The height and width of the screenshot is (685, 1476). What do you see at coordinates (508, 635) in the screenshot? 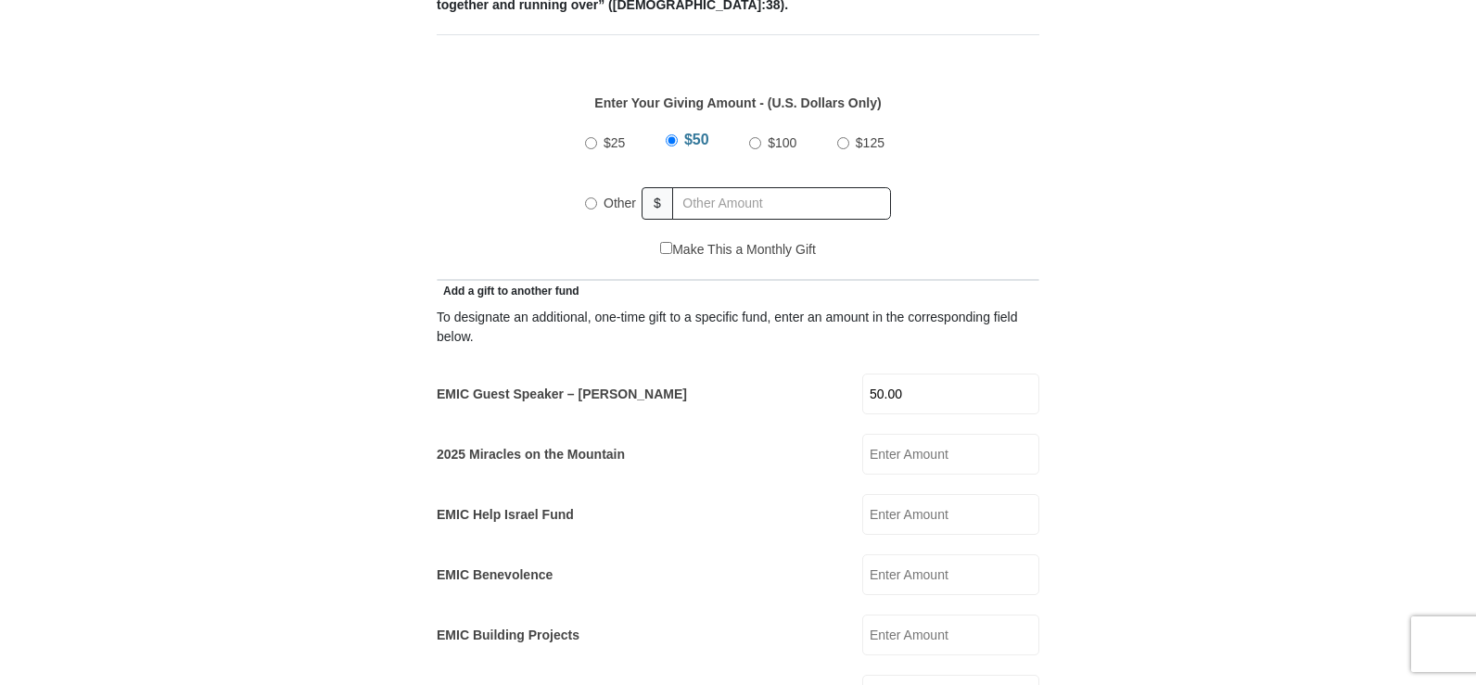
I see `label: EMIC Building Projects` at bounding box center [508, 635].